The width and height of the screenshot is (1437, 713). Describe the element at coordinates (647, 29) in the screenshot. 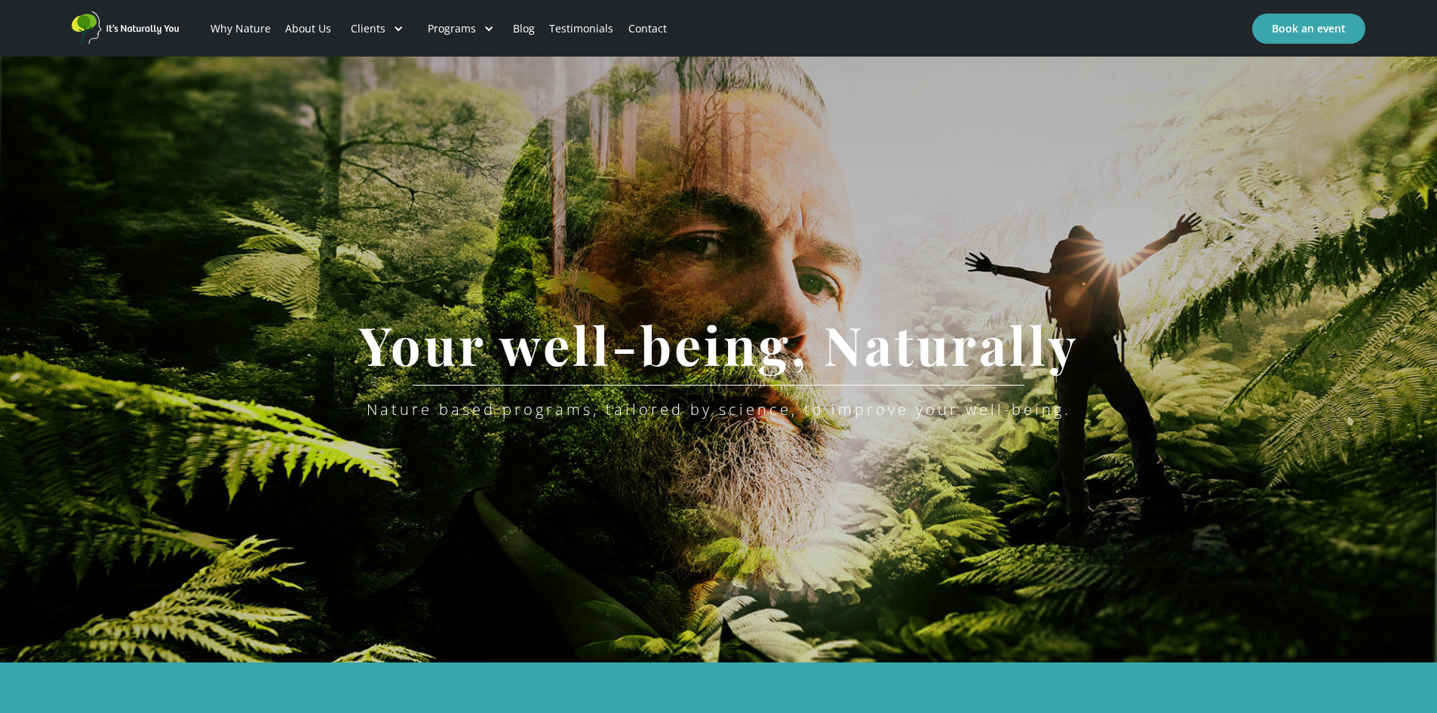

I see `a: Contact` at that location.